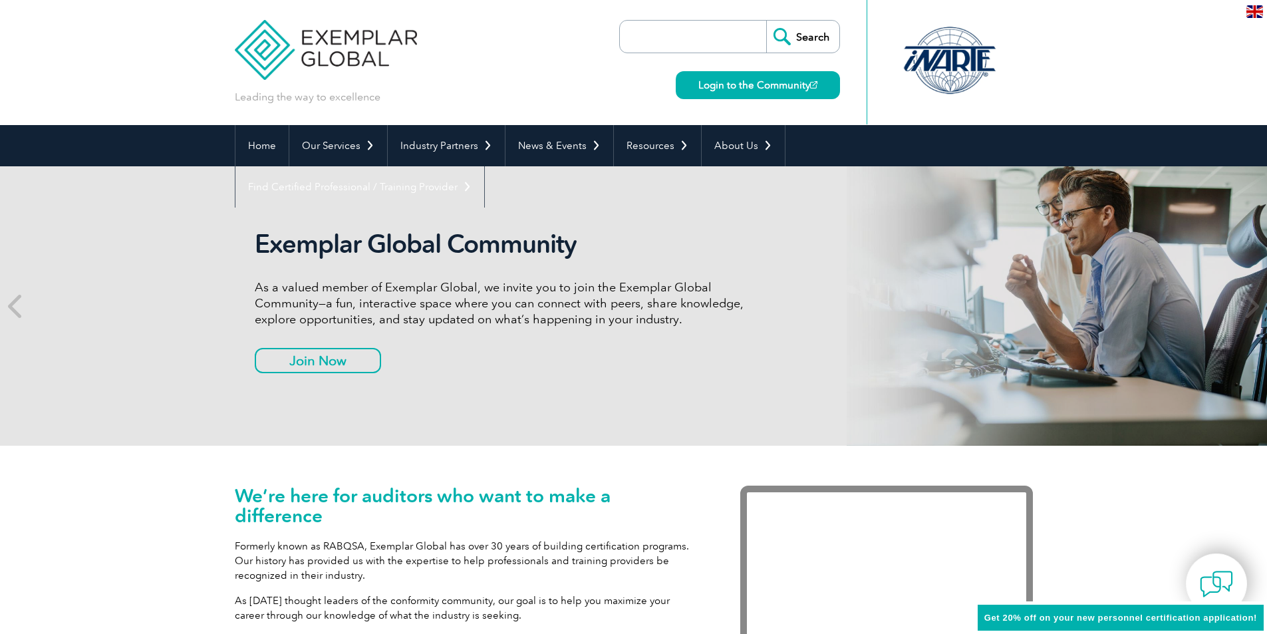 The image size is (1267, 634). Describe the element at coordinates (758, 85) in the screenshot. I see `a: Login to the Community` at that location.